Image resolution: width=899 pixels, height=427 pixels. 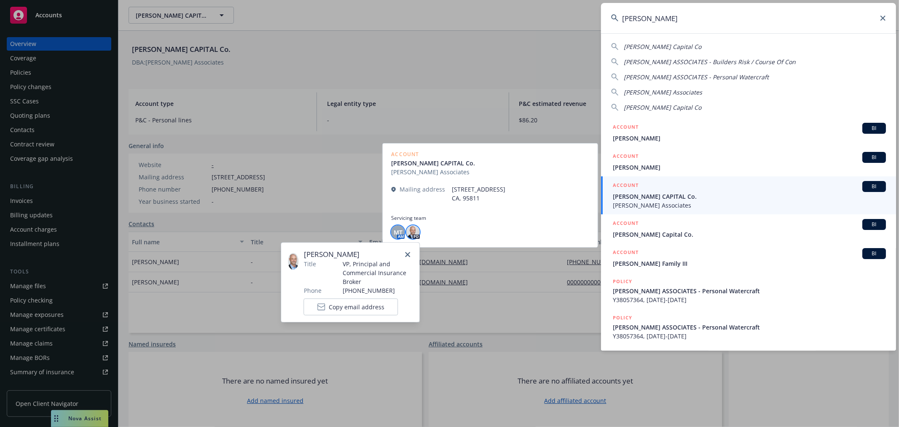 I want to click on button: Copy email address, so click(x=351, y=307).